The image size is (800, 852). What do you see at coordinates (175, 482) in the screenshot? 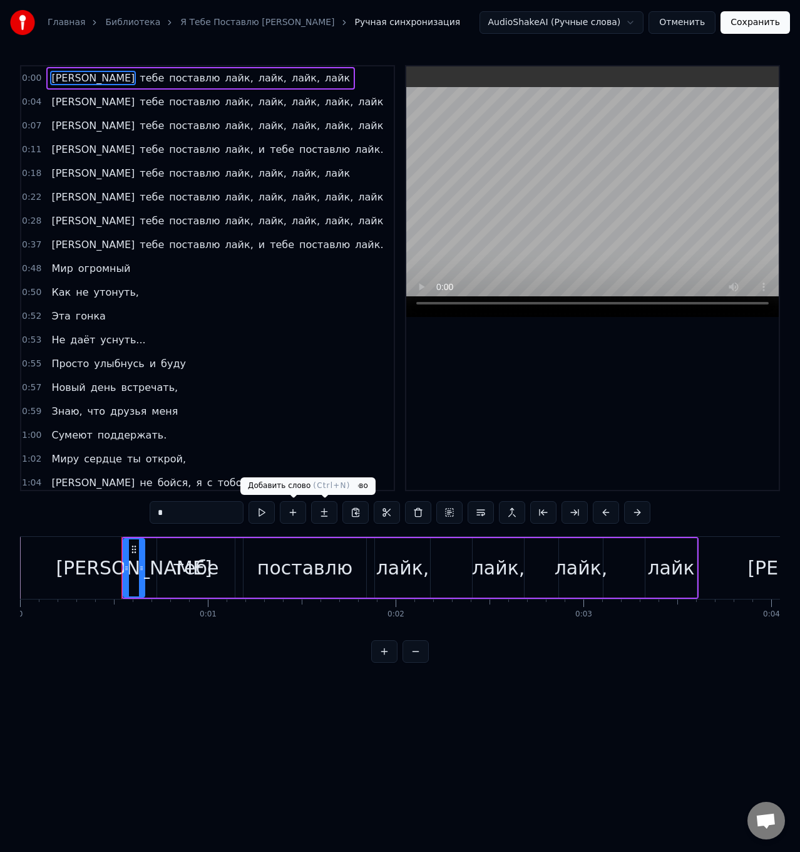
I see `span: бойся,` at bounding box center [175, 482].